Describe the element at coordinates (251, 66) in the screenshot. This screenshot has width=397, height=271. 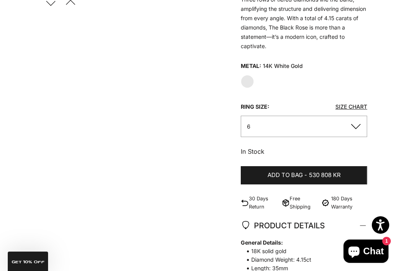
I see `legend: Metal:` at that location.